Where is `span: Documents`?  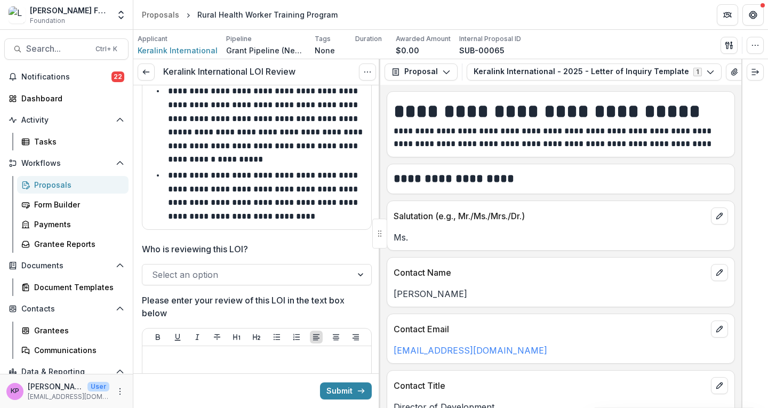
span: Documents is located at coordinates (66, 266).